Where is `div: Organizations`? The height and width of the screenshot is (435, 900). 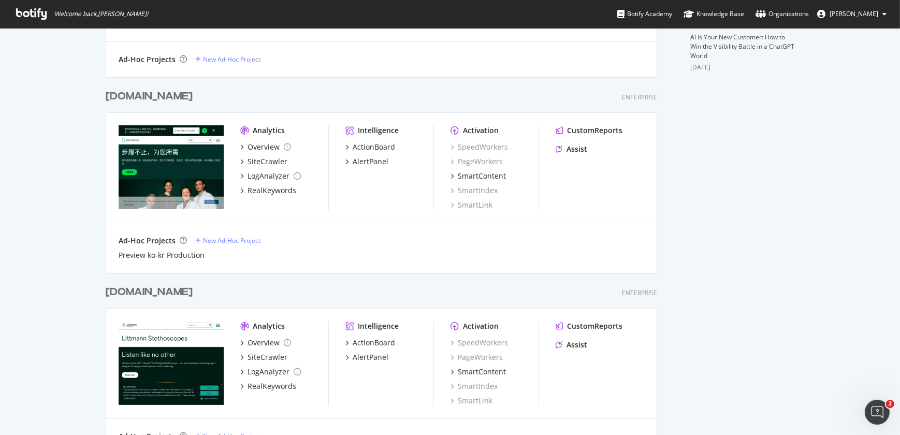 div: Organizations is located at coordinates (782, 14).